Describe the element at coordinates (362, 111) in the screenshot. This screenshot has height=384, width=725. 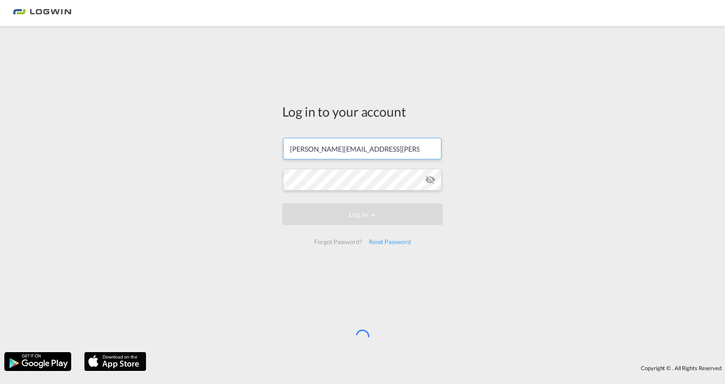
I see `div: Log in to your account` at that location.